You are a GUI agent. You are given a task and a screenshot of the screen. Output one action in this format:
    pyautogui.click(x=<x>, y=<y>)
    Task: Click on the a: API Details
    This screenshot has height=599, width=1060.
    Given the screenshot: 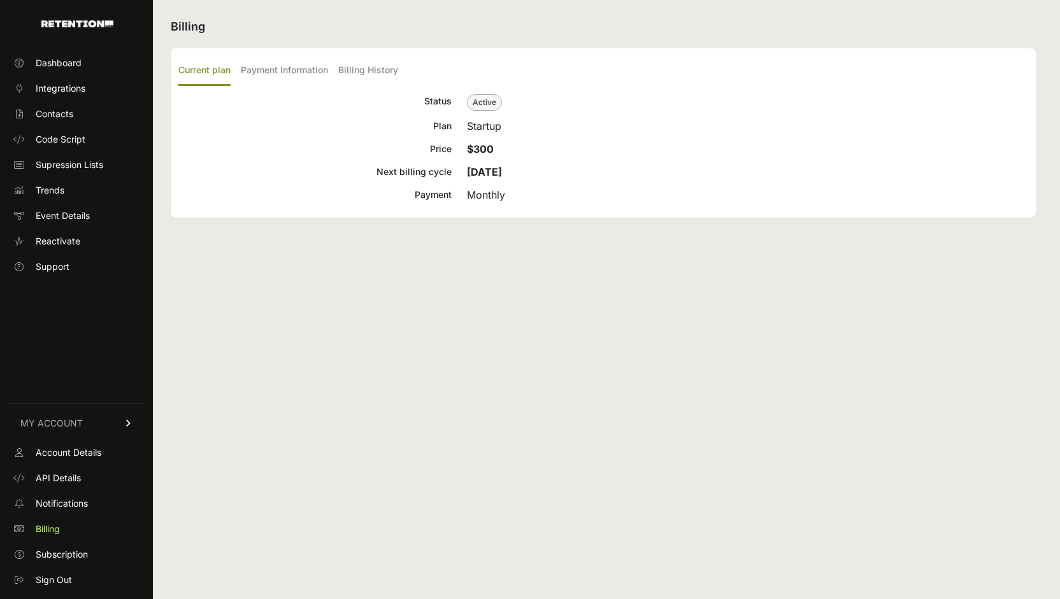 What is the action you would take?
    pyautogui.click(x=76, y=478)
    